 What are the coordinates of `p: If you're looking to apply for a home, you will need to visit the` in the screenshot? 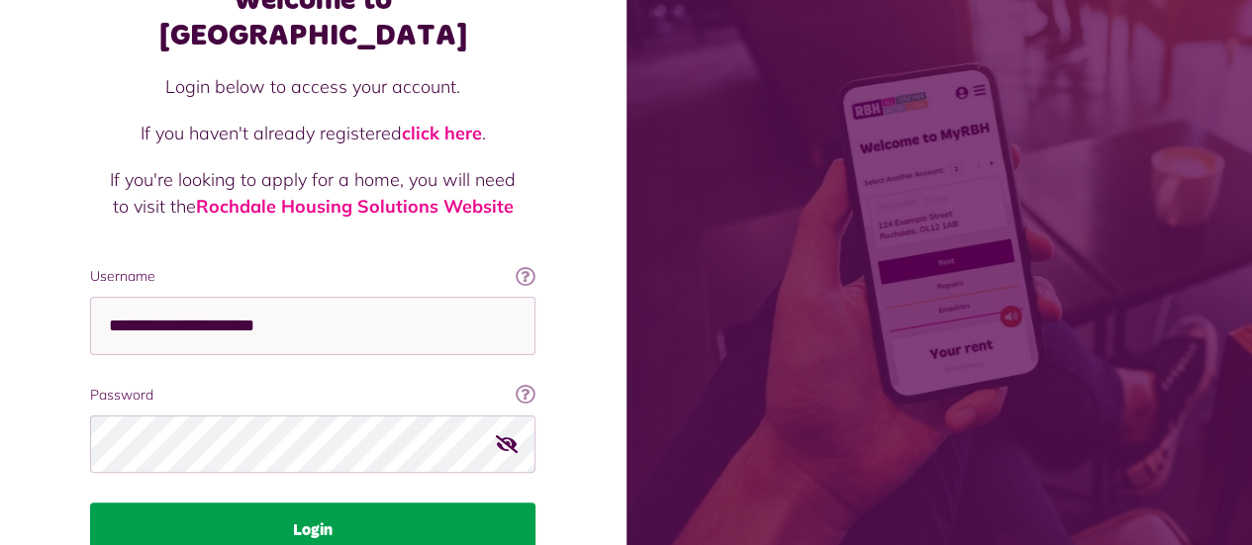 It's located at (313, 193).